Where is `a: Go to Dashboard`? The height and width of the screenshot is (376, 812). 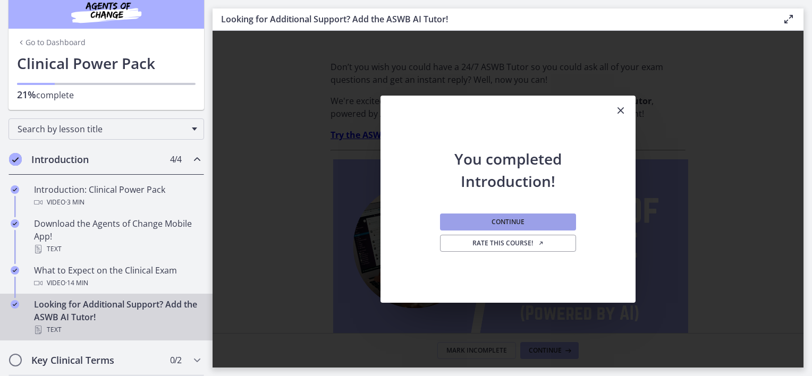
a: Go to Dashboard is located at coordinates (51, 43).